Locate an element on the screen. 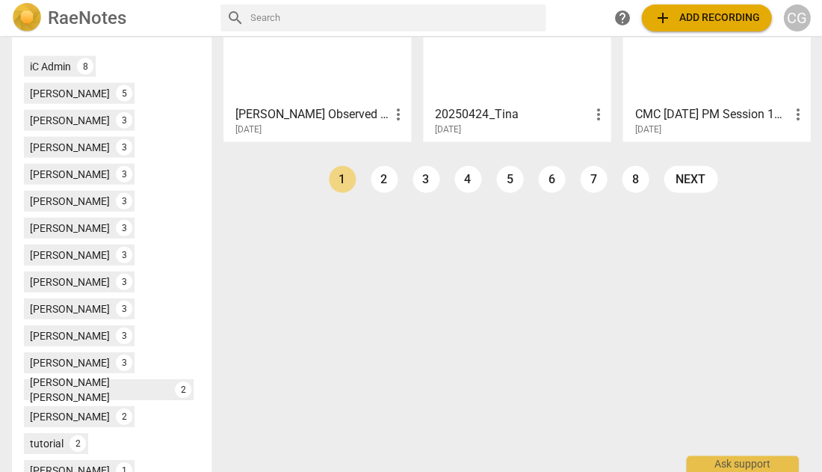 The image size is (822, 472). a: next is located at coordinates (691, 179).